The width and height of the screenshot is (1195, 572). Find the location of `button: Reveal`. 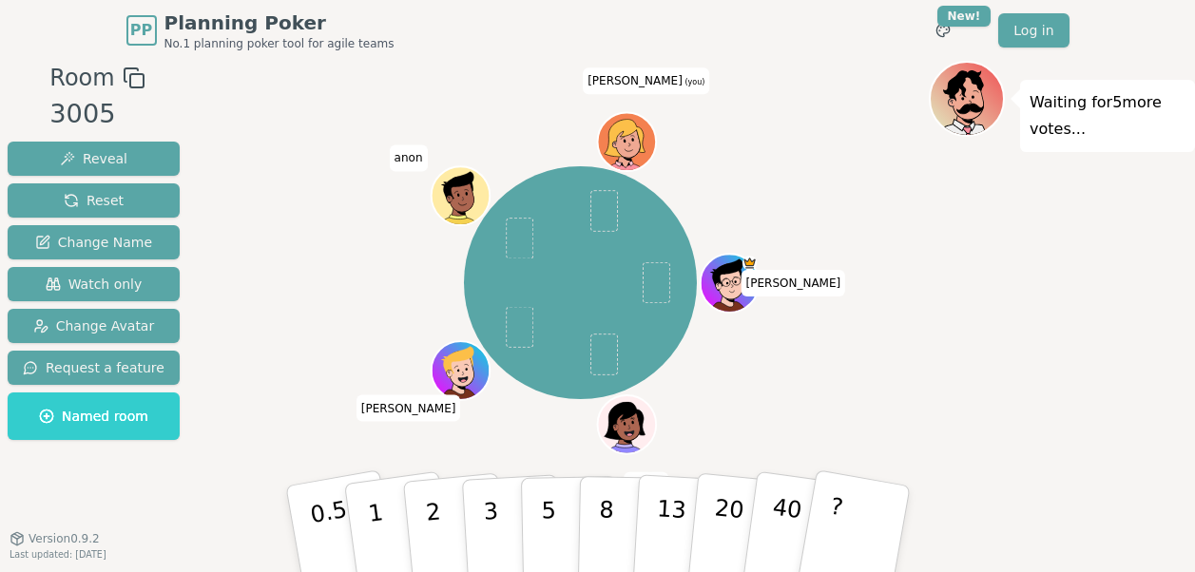

button: Reveal is located at coordinates (93, 159).